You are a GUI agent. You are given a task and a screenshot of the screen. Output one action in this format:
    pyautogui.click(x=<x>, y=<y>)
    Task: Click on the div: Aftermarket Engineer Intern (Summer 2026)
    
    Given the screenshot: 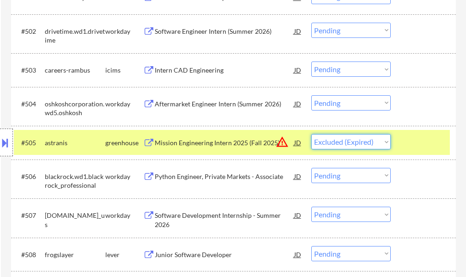 What is the action you would take?
    pyautogui.click(x=224, y=104)
    